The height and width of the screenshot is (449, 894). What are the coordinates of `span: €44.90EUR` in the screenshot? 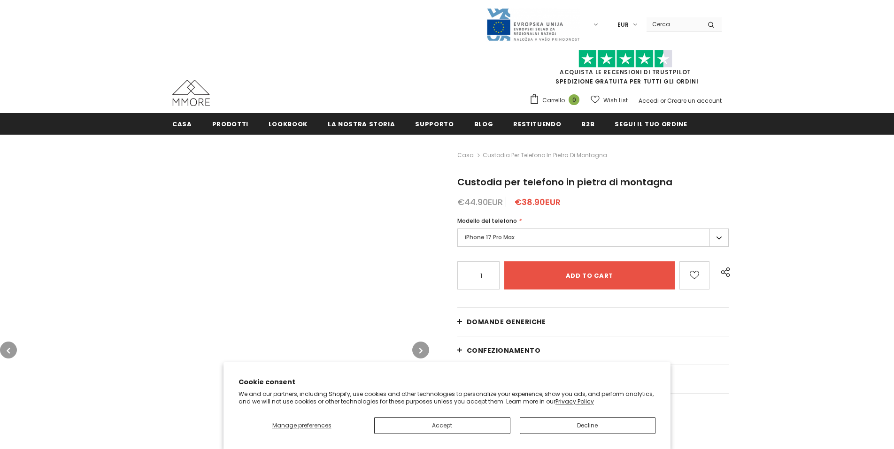 It's located at (480, 202).